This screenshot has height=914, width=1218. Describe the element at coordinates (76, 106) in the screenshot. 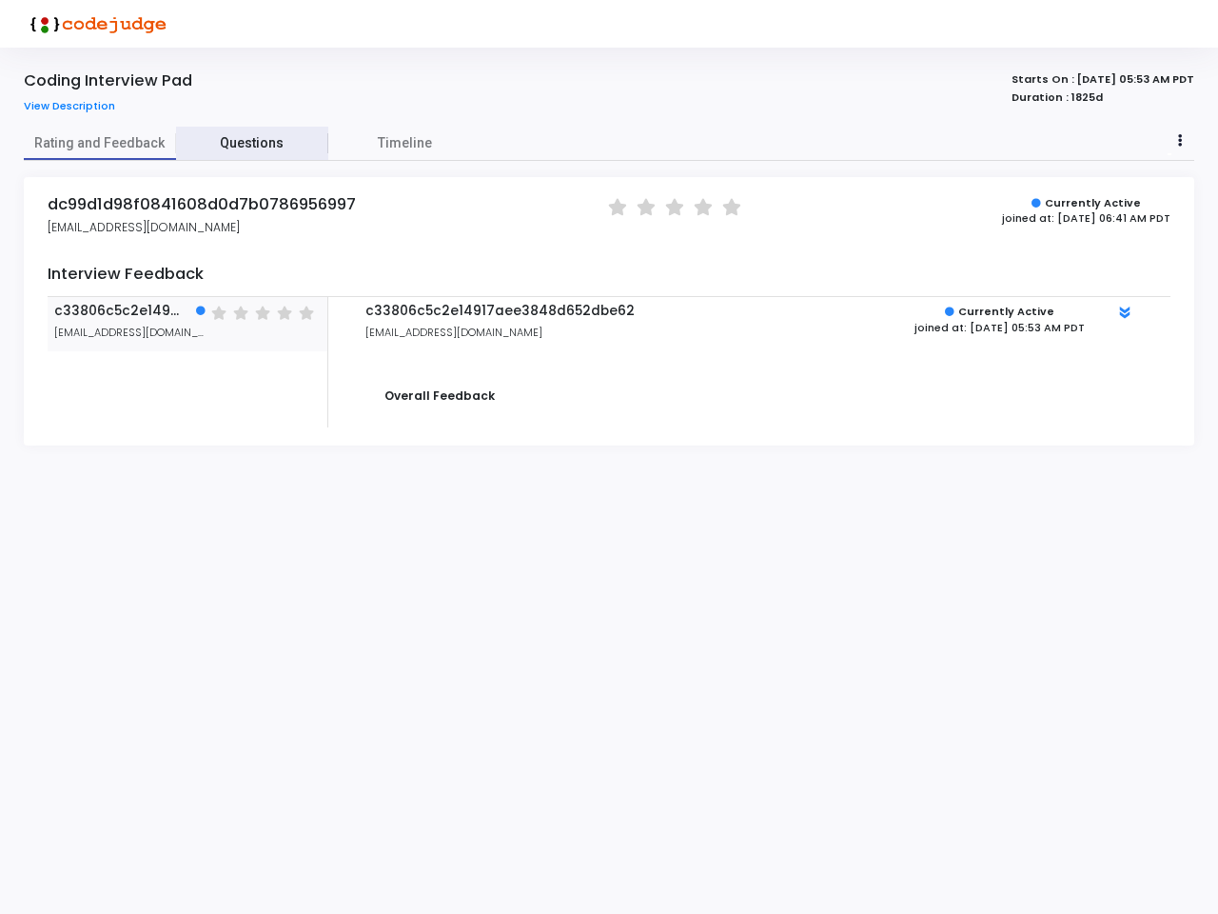

I see `a: View Description` at that location.